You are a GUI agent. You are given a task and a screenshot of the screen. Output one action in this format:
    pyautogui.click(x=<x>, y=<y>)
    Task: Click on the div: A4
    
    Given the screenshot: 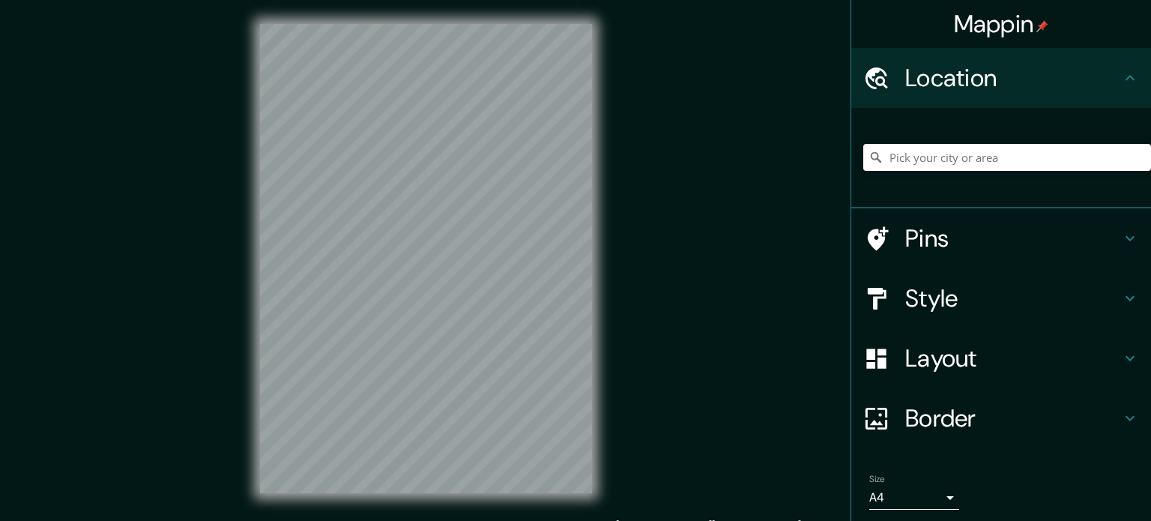 What is the action you would take?
    pyautogui.click(x=914, y=497)
    